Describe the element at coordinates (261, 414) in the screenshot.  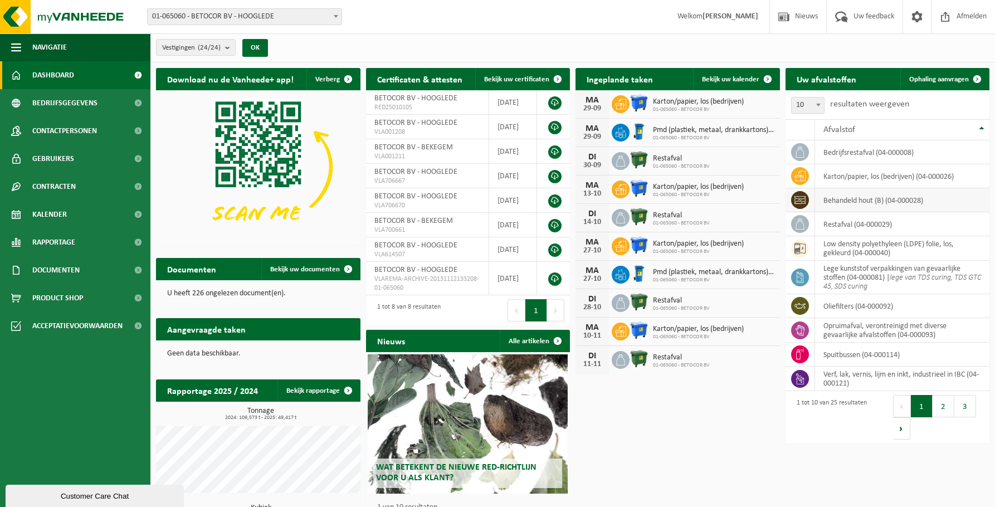
I see `h3: Tonnage` at that location.